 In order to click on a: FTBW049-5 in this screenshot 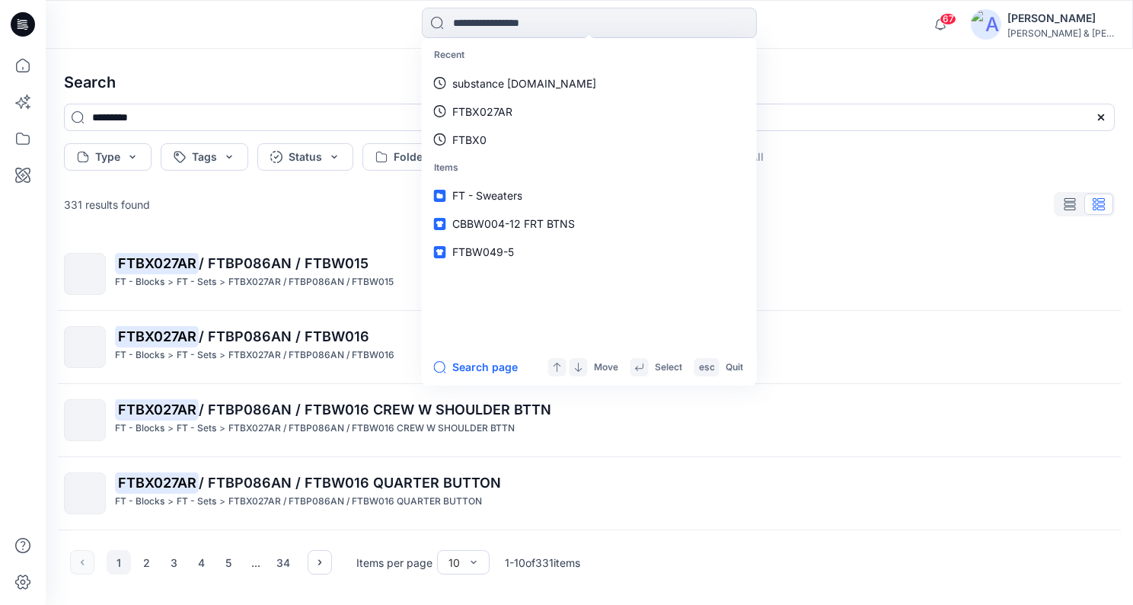, I will do `click(589, 251)`.